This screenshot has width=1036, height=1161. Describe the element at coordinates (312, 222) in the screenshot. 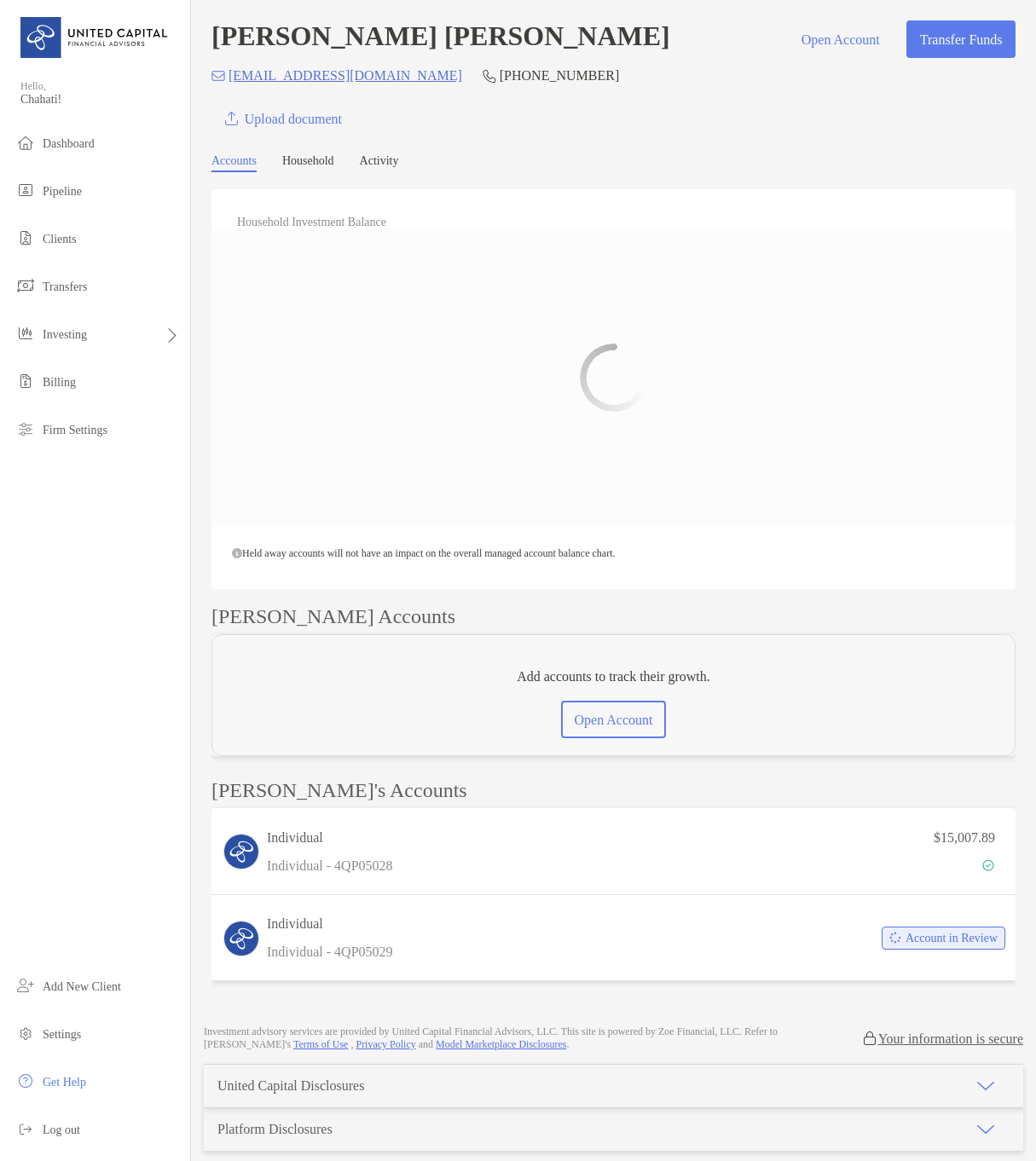

I see `h4: Household Investment Balance` at that location.